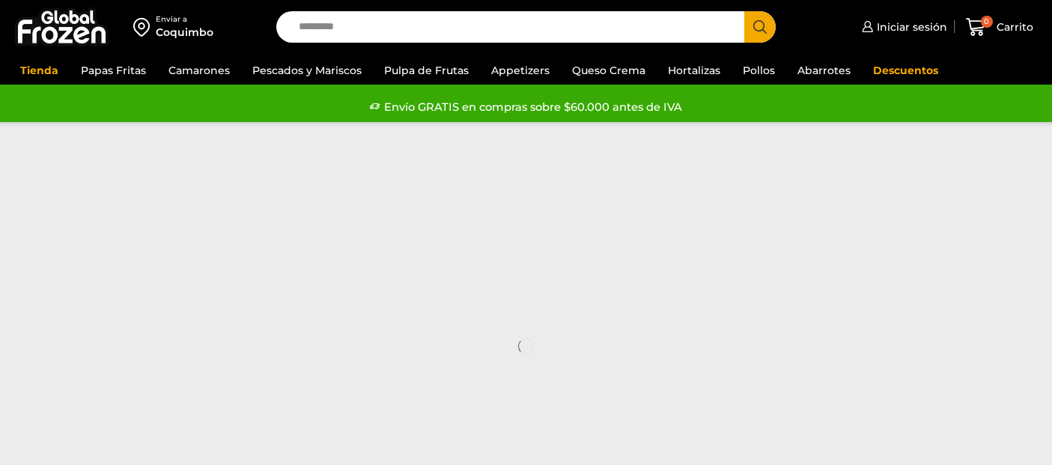 The width and height of the screenshot is (1052, 465). Describe the element at coordinates (905, 70) in the screenshot. I see `a: Descuentos` at that location.